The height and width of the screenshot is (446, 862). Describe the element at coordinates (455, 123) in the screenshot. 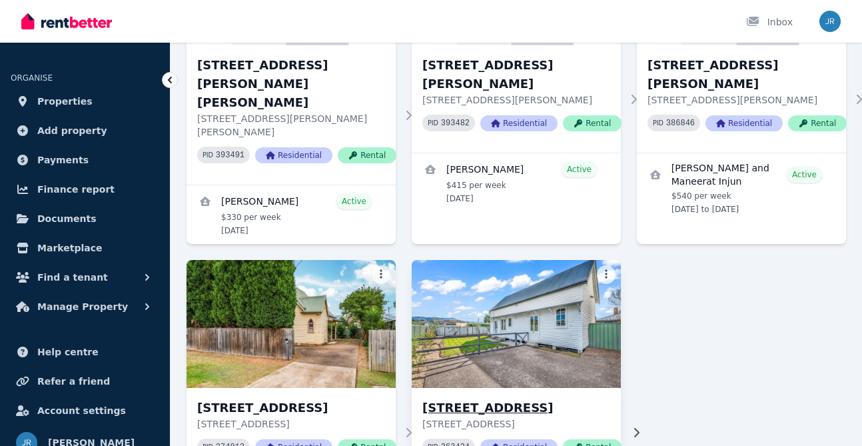

I see `code: 393482` at that location.